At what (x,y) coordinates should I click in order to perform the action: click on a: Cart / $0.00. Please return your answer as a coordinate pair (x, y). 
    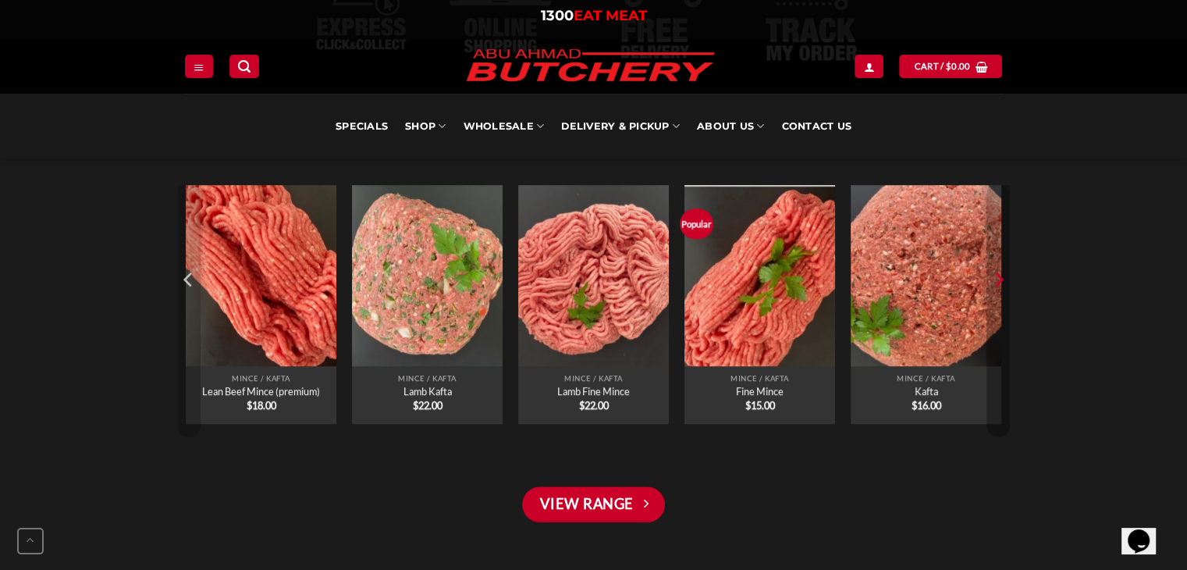
    Looking at the image, I should click on (950, 66).